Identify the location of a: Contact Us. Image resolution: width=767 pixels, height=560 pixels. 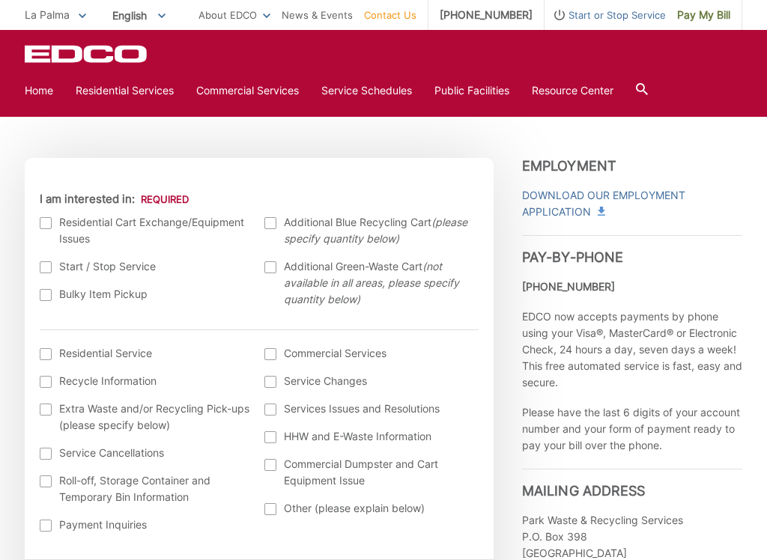
(390, 15).